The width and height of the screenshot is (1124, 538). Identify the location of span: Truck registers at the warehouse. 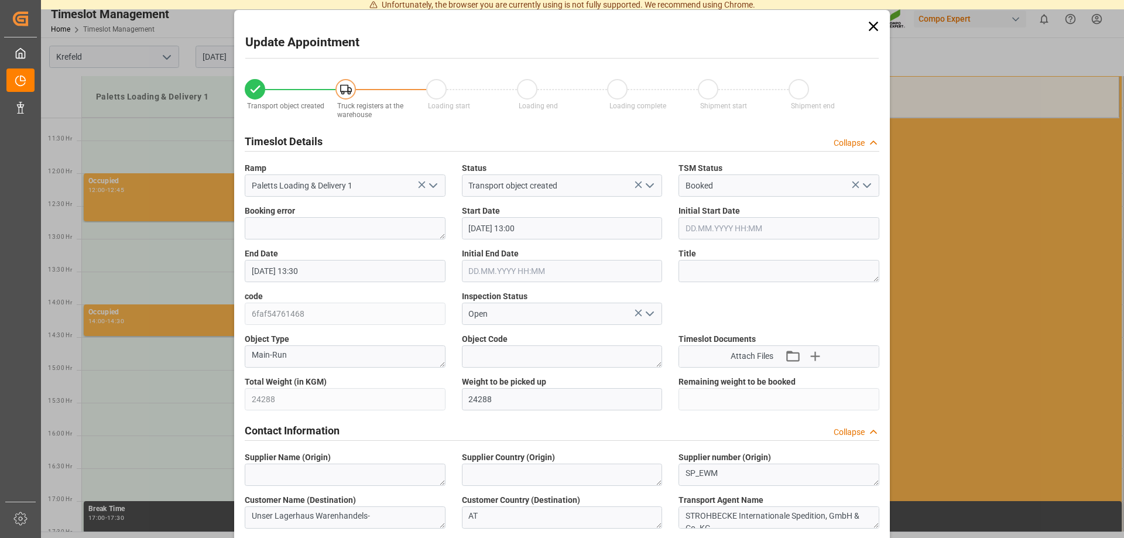
(370, 110).